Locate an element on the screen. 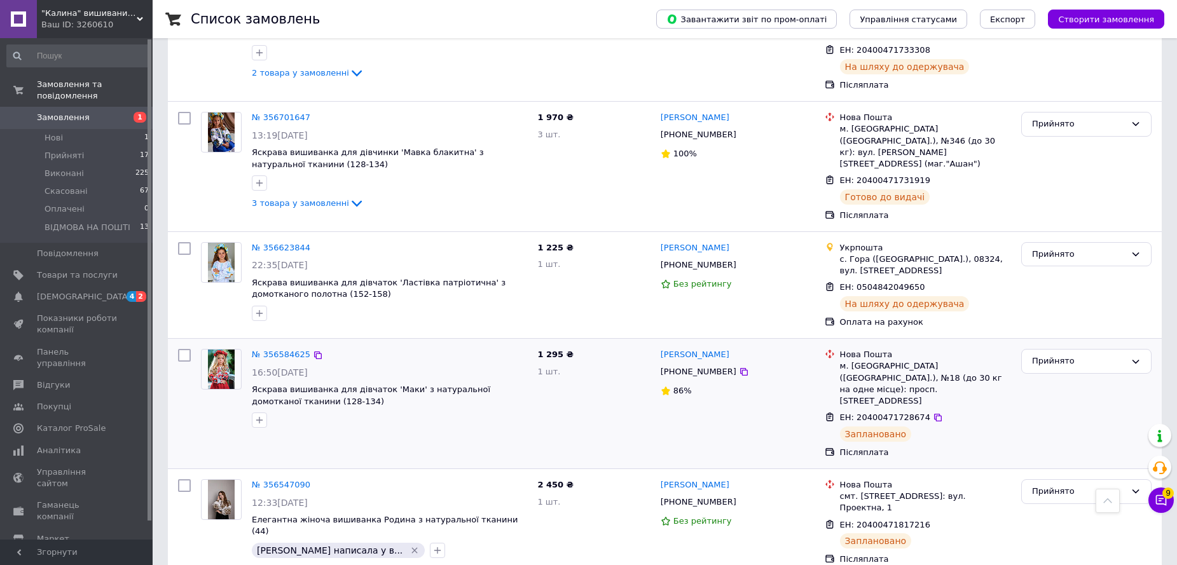  span: Завантажити звіт по пром-оплаті is located at coordinates (746, 19).